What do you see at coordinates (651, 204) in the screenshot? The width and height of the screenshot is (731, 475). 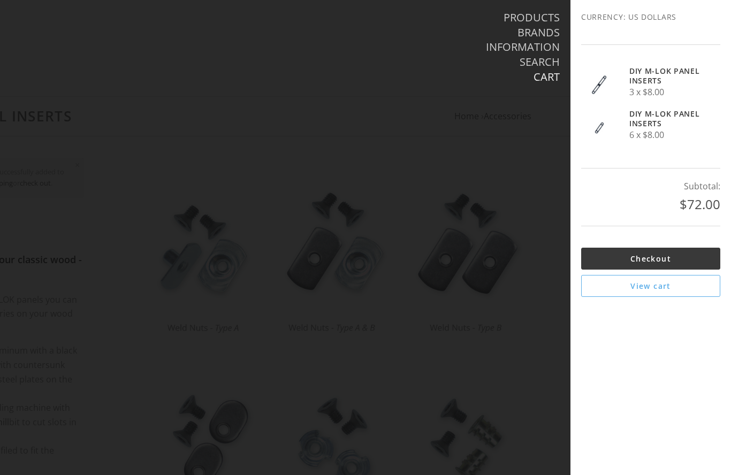 I see `div: $72.00` at bounding box center [651, 204].